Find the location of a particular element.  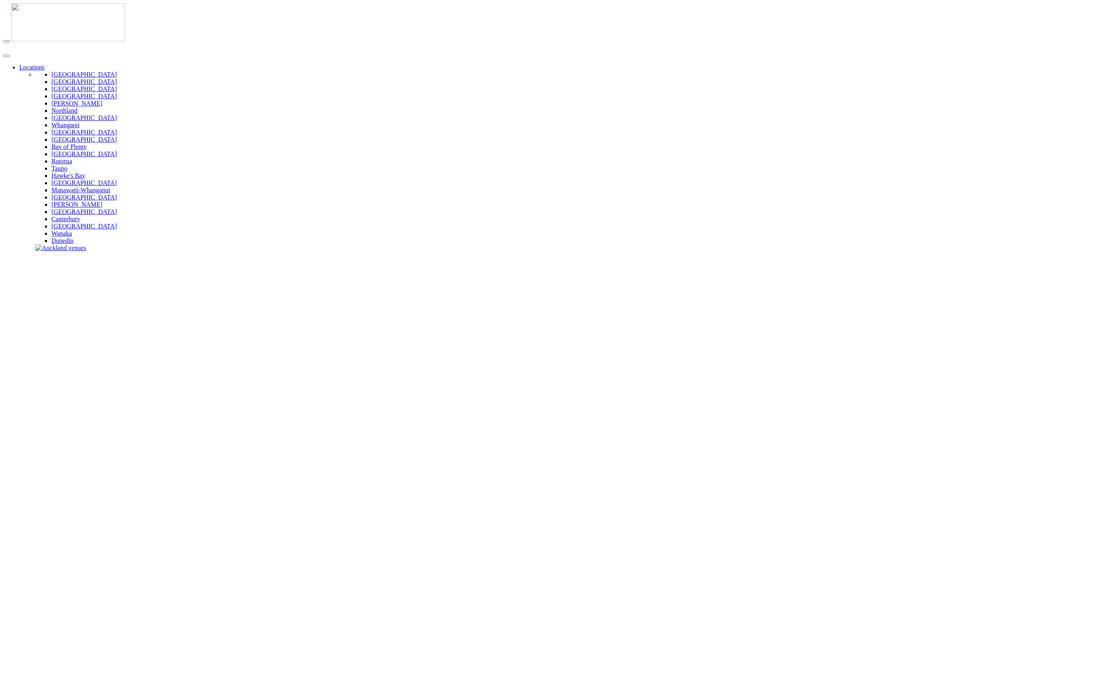

a: Rotorua is located at coordinates (62, 161).